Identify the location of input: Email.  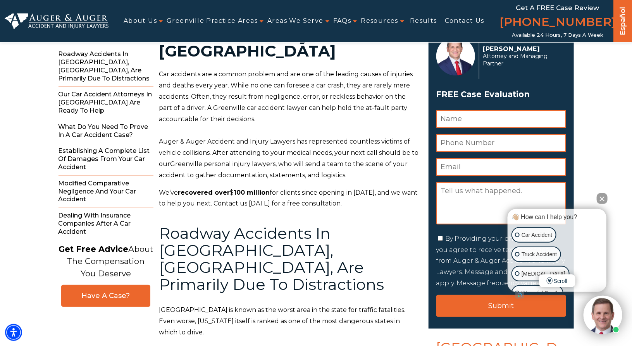
(501, 167).